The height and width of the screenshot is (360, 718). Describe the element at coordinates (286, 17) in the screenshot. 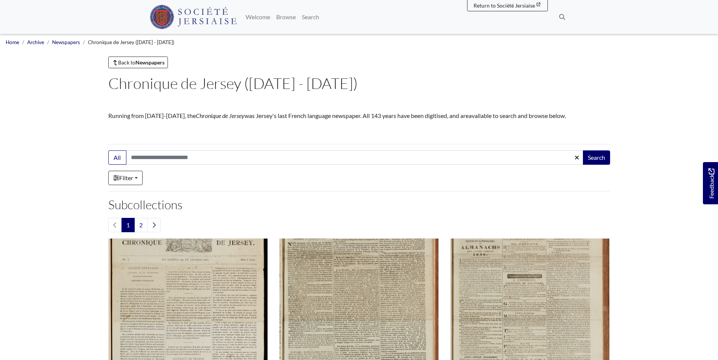

I see `a: Browse` at that location.